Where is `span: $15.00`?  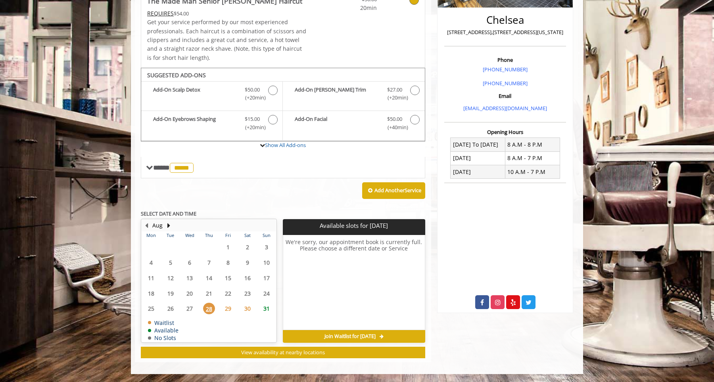
span: $15.00 is located at coordinates (252, 119).